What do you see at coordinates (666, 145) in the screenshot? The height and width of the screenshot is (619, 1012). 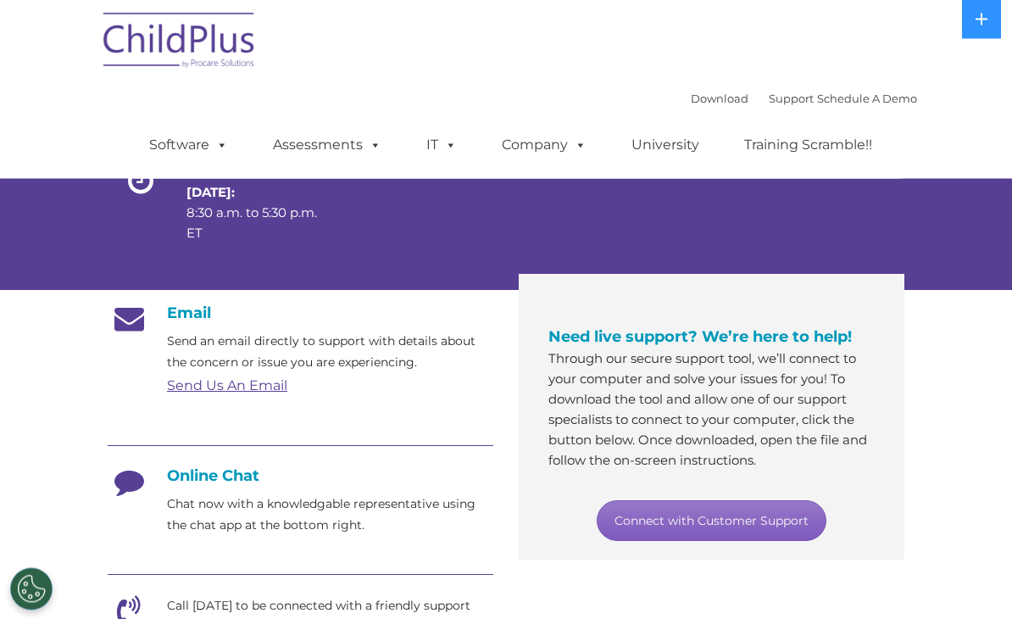 I see `a: University` at bounding box center [666, 145].